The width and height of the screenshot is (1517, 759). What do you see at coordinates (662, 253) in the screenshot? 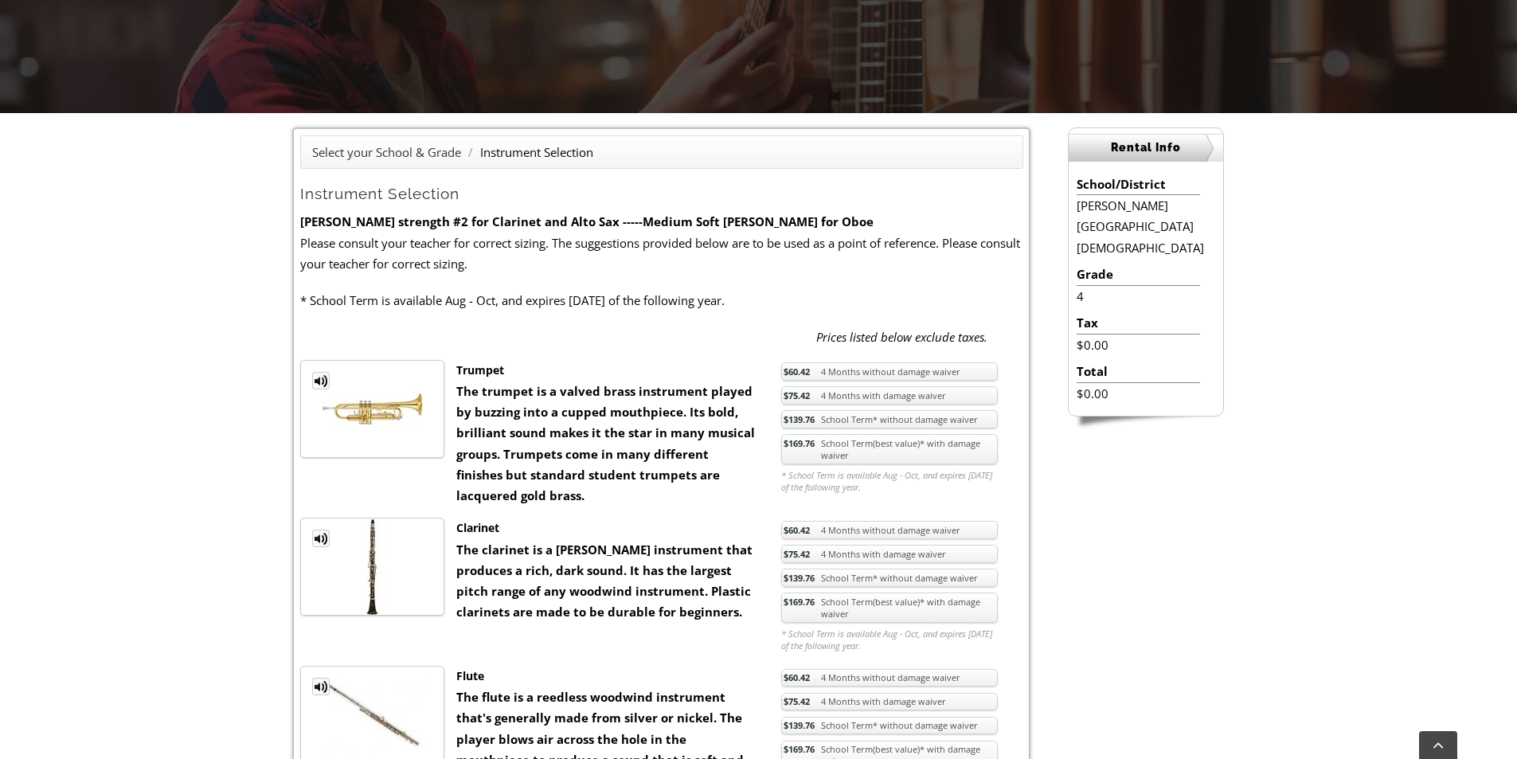
I see `p: Please consult your teacher for correct sizing. The suggestions provided below are to be used as ...` at bounding box center [662, 253].